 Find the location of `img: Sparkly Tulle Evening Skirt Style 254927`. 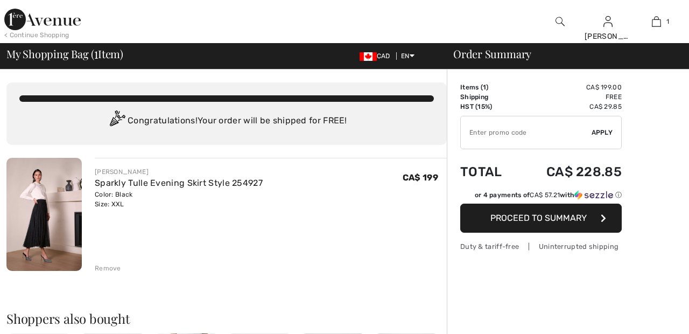

img: Sparkly Tulle Evening Skirt Style 254927 is located at coordinates (44, 214).